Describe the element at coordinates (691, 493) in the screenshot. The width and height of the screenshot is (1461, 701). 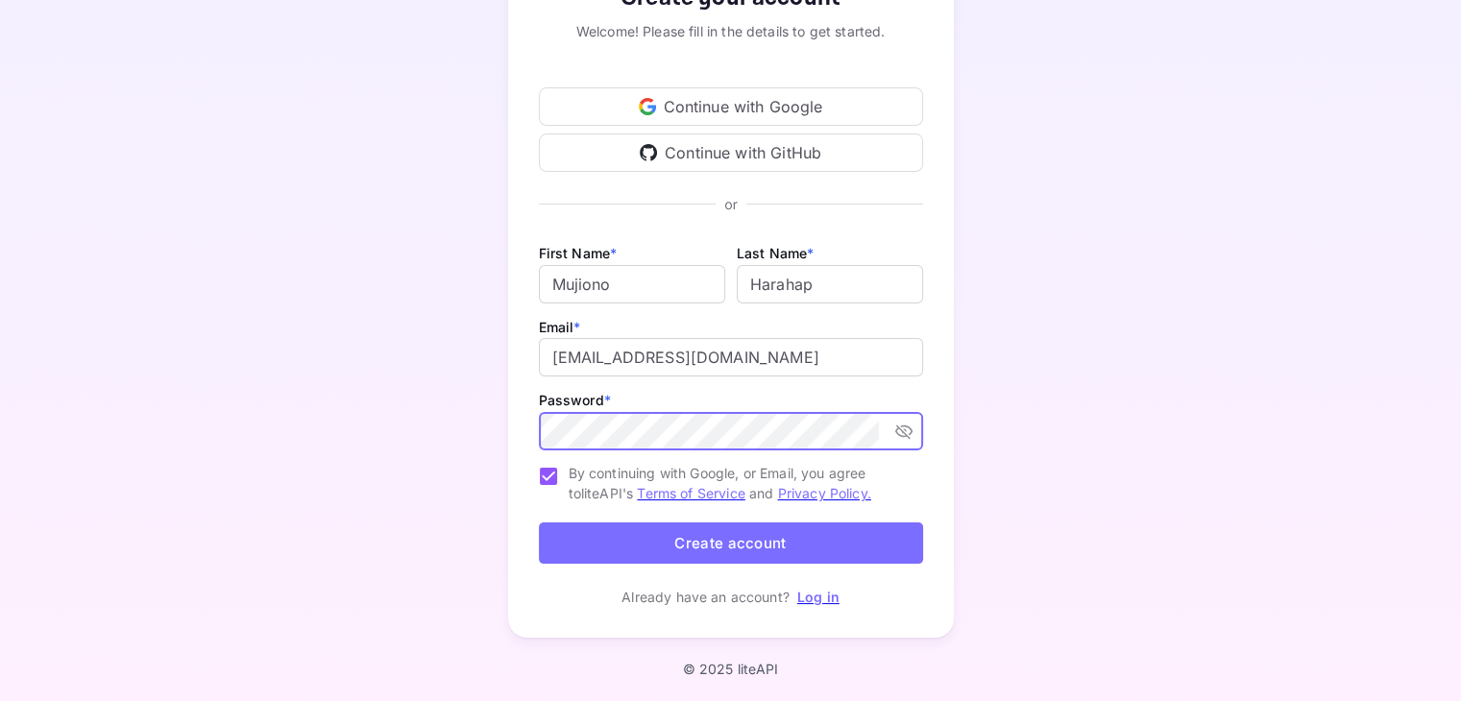
I see `a: Terms of Service` at that location.